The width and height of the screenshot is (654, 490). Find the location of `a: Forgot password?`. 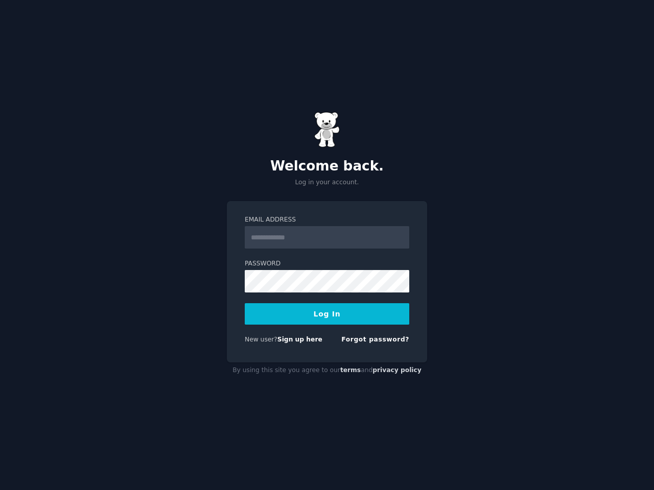

a: Forgot password? is located at coordinates (375, 340).